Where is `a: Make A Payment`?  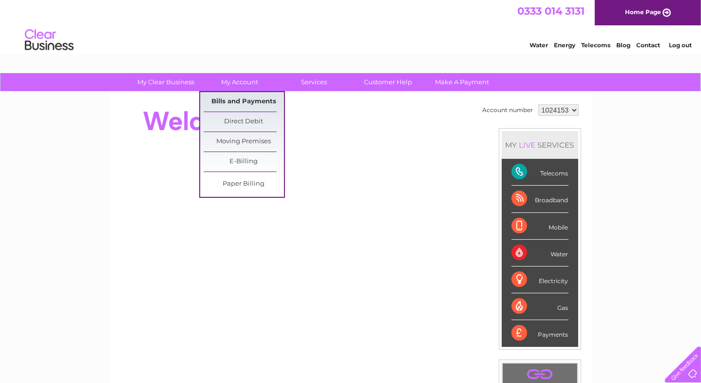 a: Make A Payment is located at coordinates (462, 82).